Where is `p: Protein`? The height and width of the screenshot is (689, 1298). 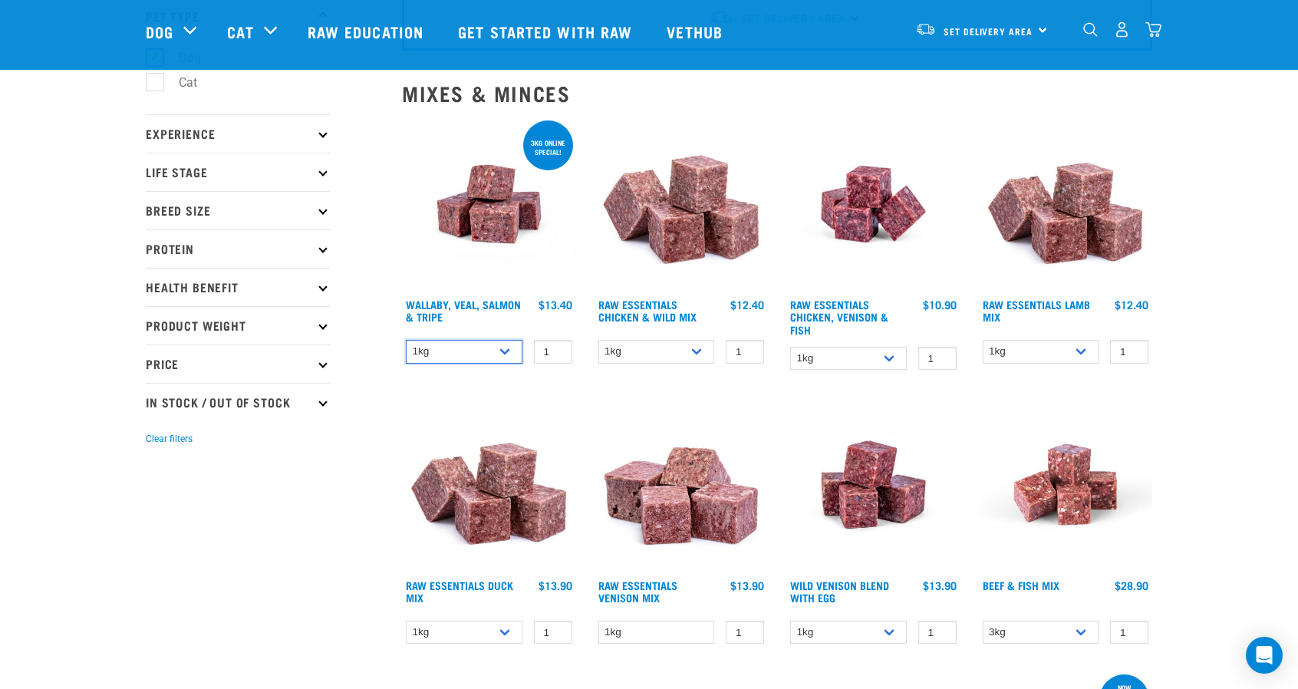 p: Protein is located at coordinates (238, 249).